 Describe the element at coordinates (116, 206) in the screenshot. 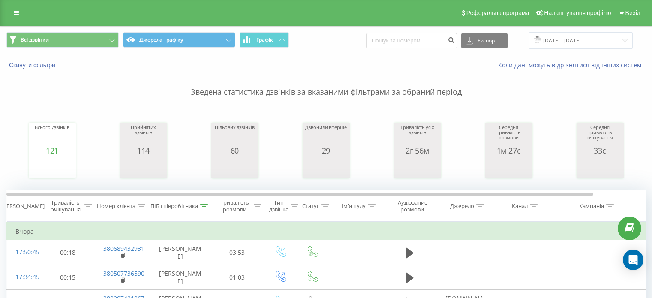

I see `div: Номер клієнта` at that location.